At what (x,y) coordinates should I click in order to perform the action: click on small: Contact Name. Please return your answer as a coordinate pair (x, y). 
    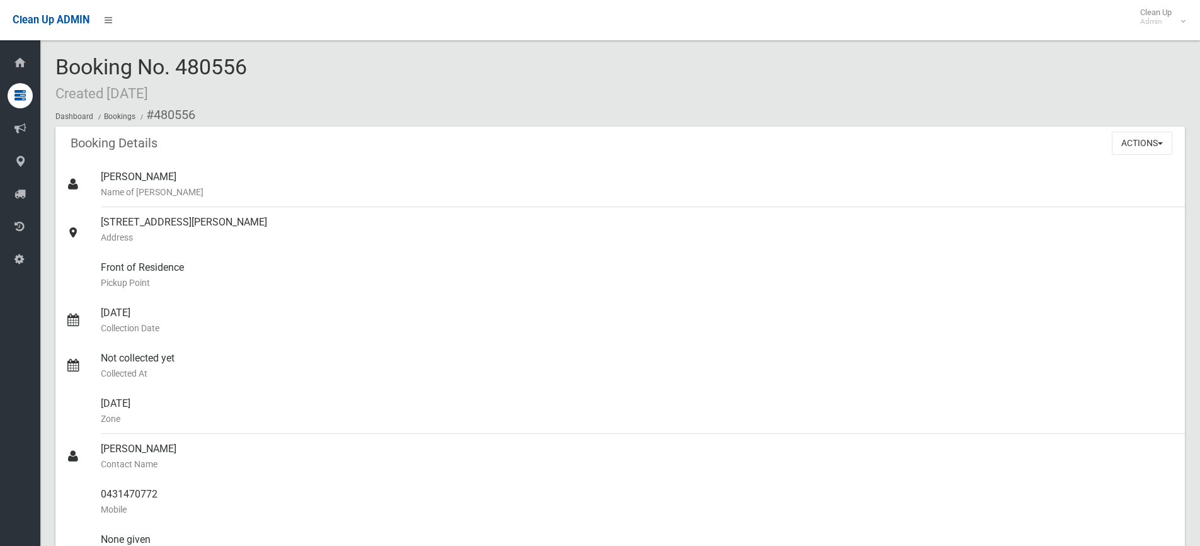
    Looking at the image, I should click on (638, 464).